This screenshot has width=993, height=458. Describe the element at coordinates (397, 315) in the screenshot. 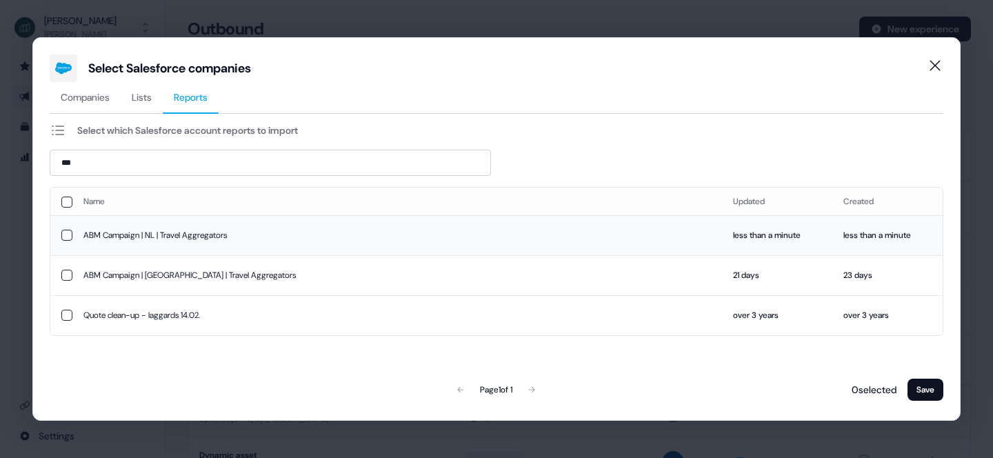

I see `td: Quote clean-up - laggards 14.02.` at that location.